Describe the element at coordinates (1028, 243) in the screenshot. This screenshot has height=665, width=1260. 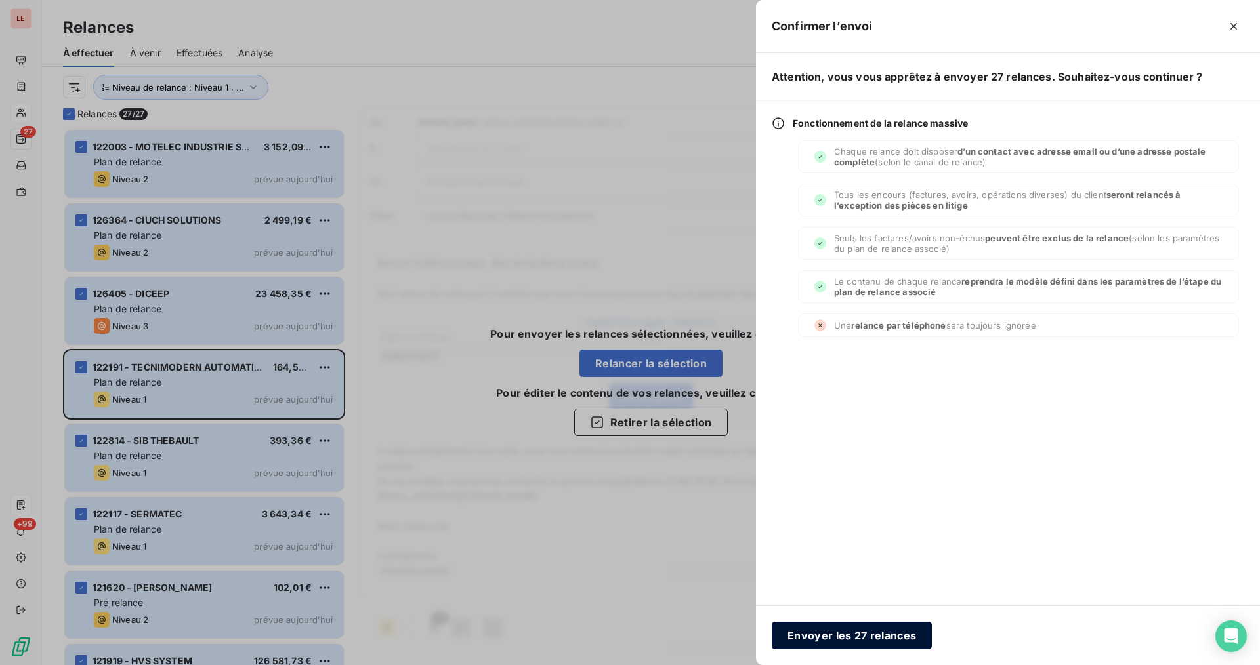
I see `span: Seuls les factures/avoirs non-échus (selon les paramètres du plan de relance associé)` at that location.